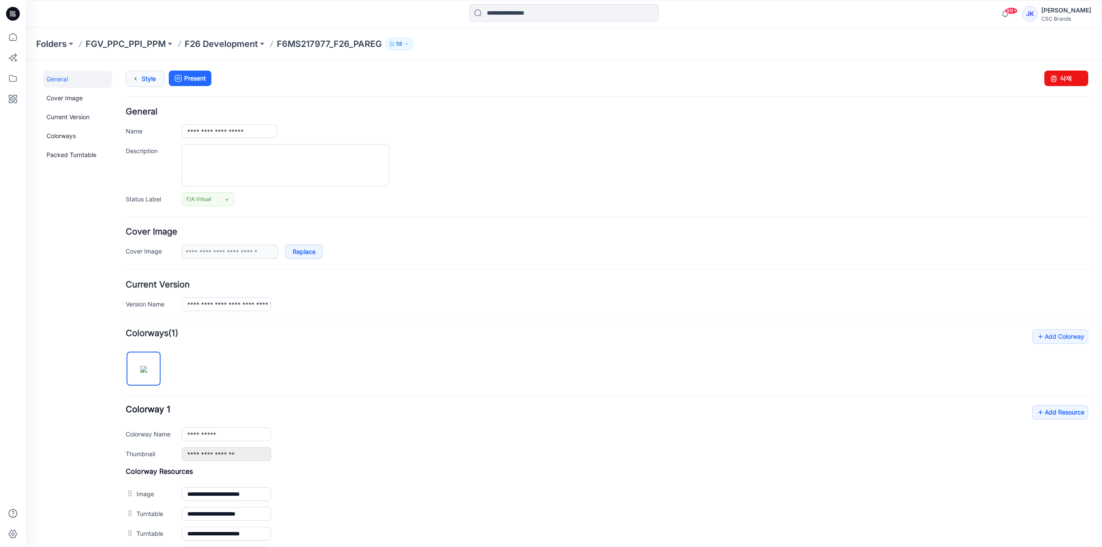 The height and width of the screenshot is (547, 1102). I want to click on div: JK, so click(1030, 14).